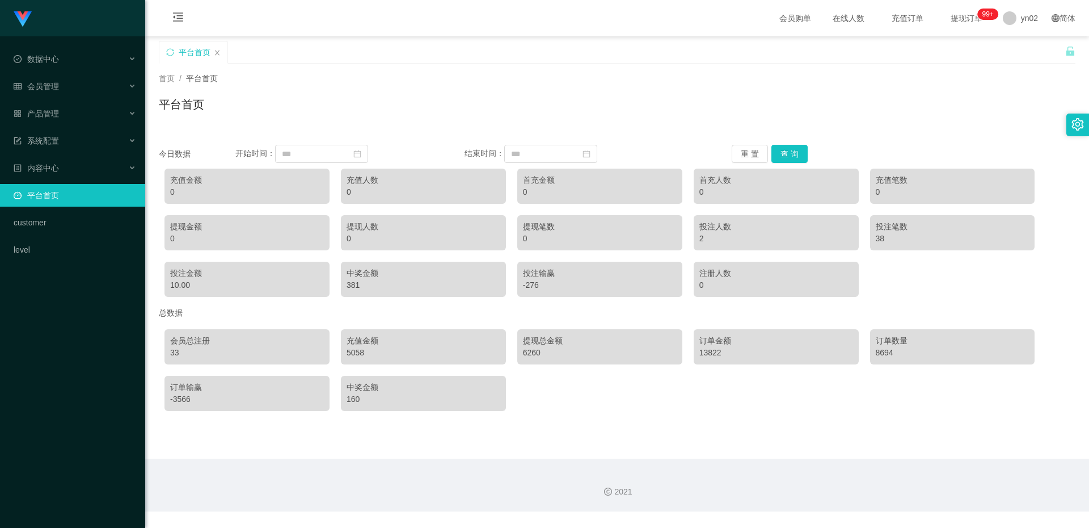 This screenshot has height=528, width=1089. Describe the element at coordinates (36, 168) in the screenshot. I see `span: 内容中心` at that location.